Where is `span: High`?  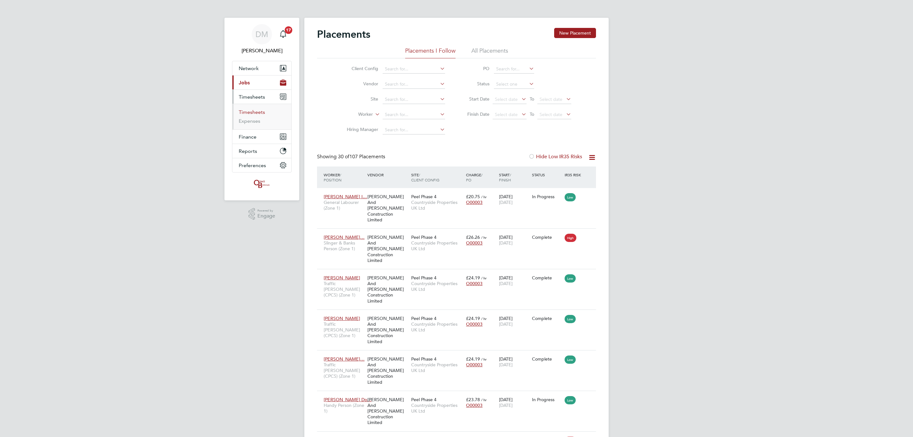
span: High is located at coordinates (570, 238).